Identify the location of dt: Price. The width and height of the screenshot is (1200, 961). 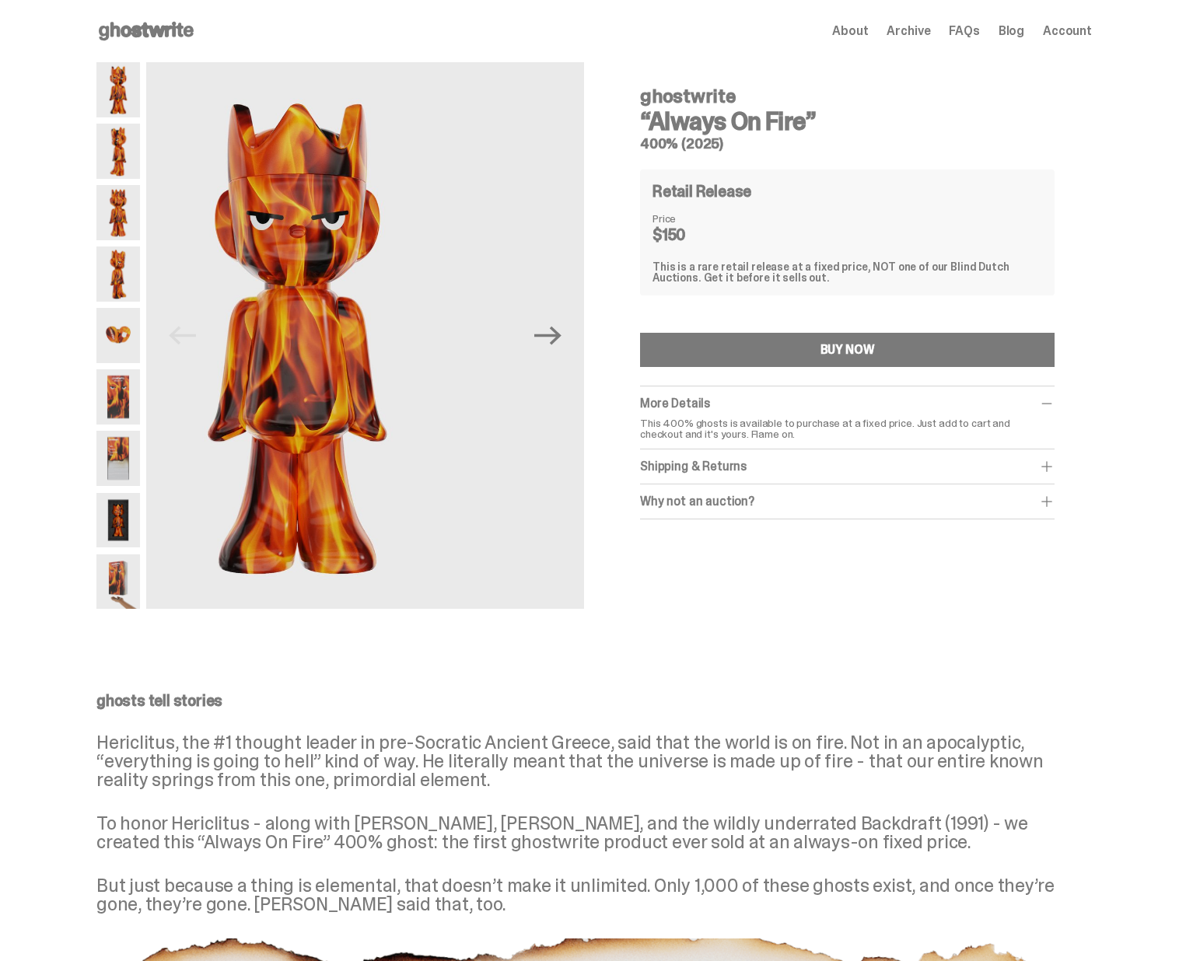
(691, 218).